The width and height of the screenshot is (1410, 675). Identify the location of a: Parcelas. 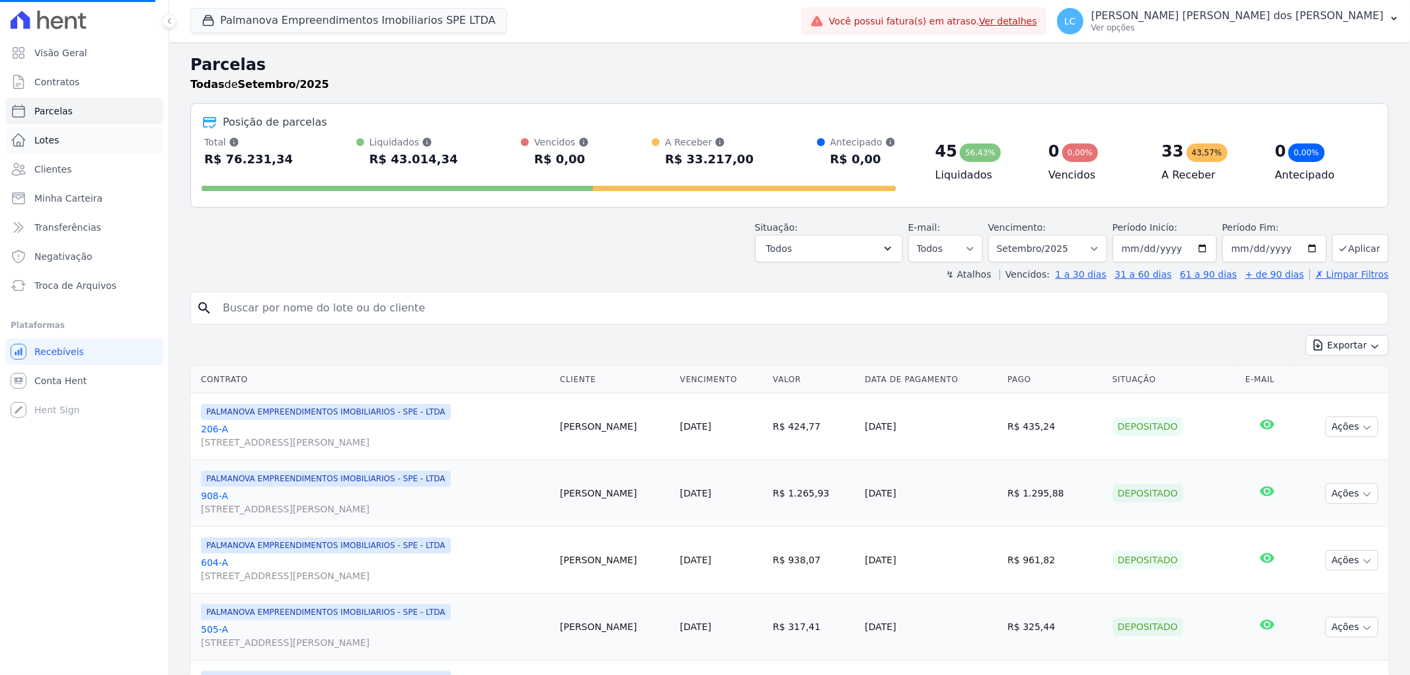
(84, 111).